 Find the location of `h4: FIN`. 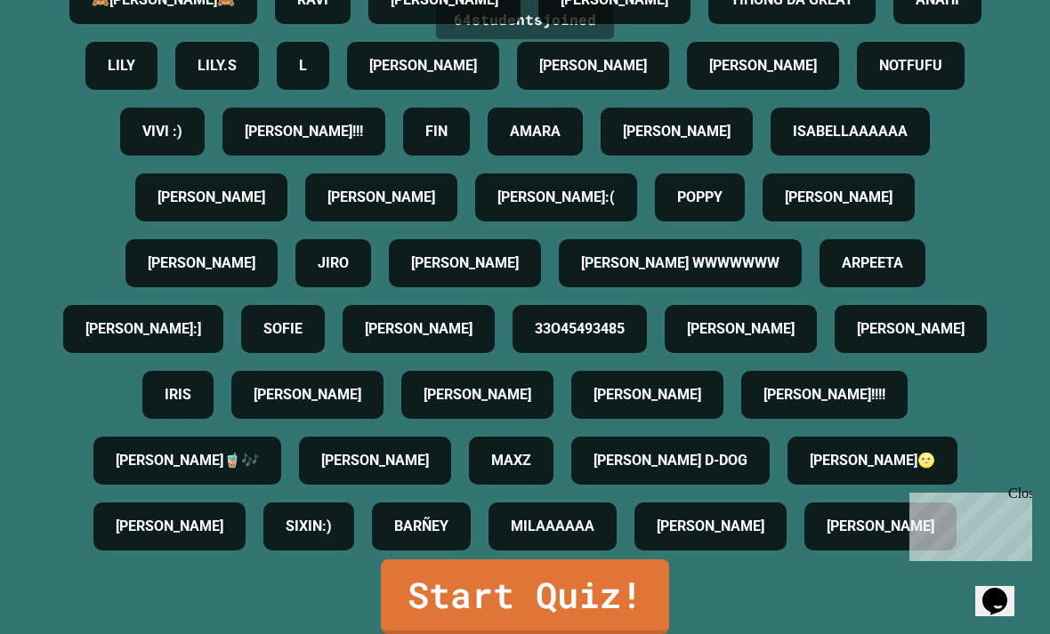

h4: FIN is located at coordinates (436, 132).